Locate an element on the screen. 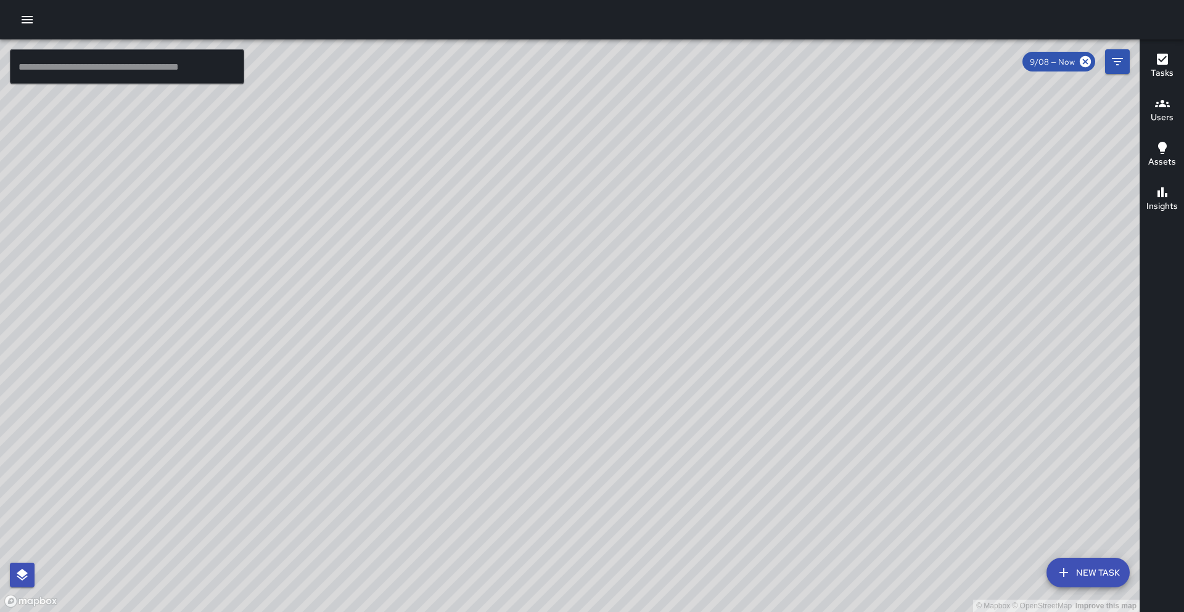 This screenshot has height=612, width=1184. button: Users is located at coordinates (1162, 111).